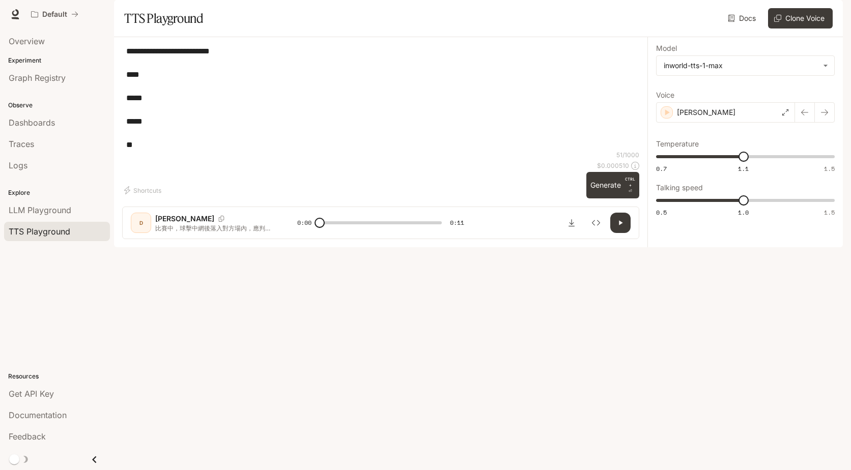 The image size is (851, 470). I want to click on p: Model, so click(666, 48).